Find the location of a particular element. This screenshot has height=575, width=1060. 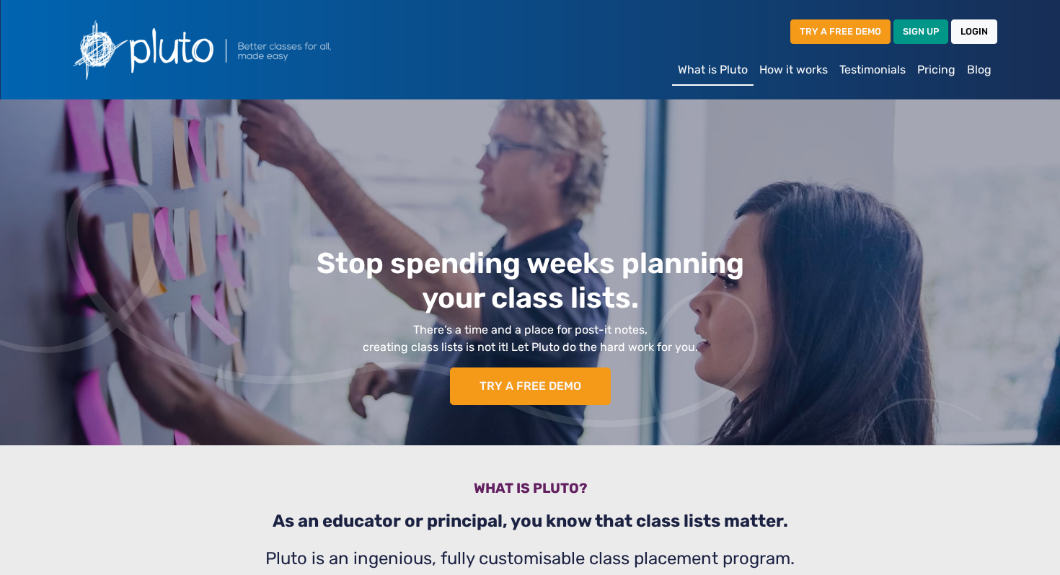

a: Testimonials is located at coordinates (872, 70).